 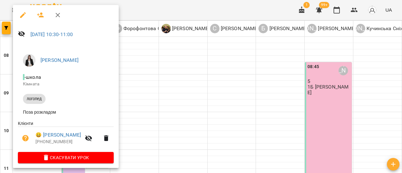 What do you see at coordinates (29, 60) in the screenshot?
I see `img: 6be5f68e7f567926e92577630b8ad8eb.jpg` at bounding box center [29, 60].